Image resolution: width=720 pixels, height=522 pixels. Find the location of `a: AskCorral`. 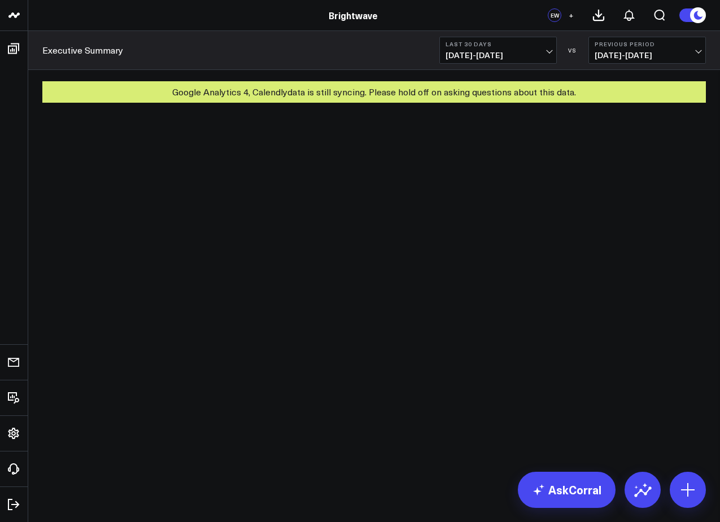

a: AskCorral is located at coordinates (566, 490).